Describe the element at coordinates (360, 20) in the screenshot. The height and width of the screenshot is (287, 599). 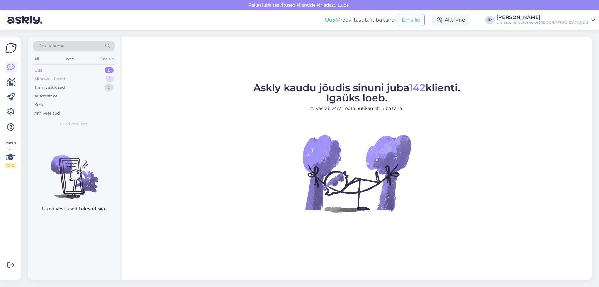
I see `div: Proovi tasuta juba täna:` at that location.